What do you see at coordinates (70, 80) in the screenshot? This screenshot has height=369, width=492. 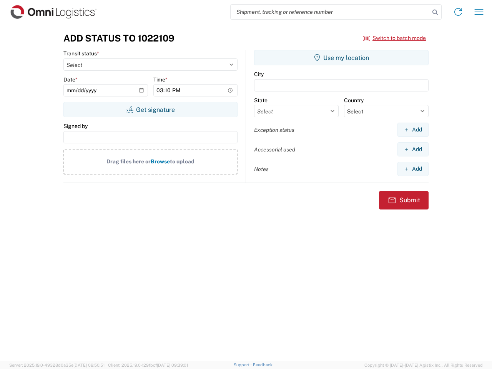 I see `label: Date` at bounding box center [70, 80].